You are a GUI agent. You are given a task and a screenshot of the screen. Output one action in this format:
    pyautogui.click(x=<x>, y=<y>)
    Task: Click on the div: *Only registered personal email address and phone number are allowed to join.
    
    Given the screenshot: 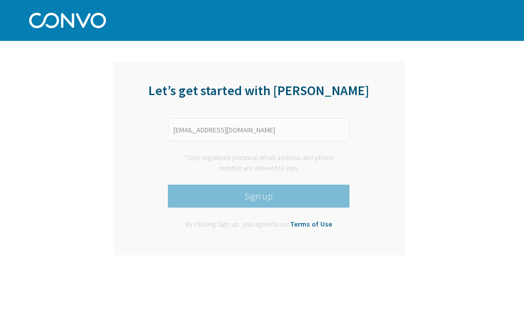 What is the action you would take?
    pyautogui.click(x=259, y=163)
    